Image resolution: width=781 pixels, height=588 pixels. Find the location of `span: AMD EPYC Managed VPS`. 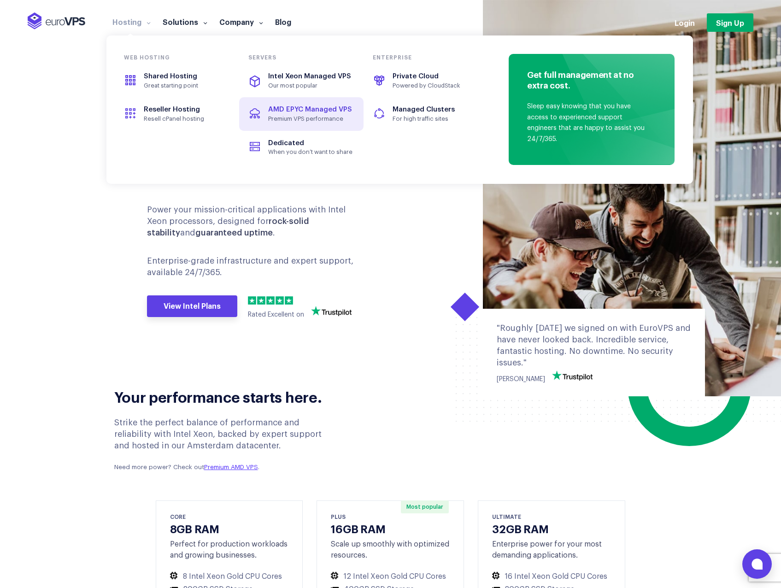

span: AMD EPYC Managed VPS is located at coordinates (310, 109).